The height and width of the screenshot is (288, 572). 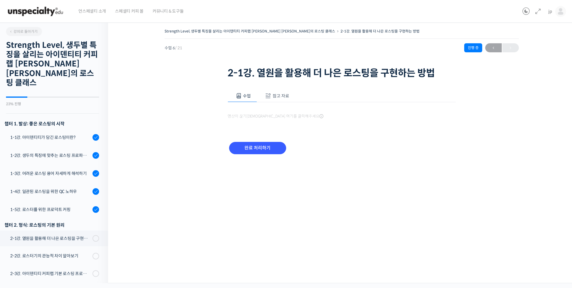 I want to click on h3: 챕터 1. 발상: 좋은 로스팅의 시작, so click(x=52, y=124).